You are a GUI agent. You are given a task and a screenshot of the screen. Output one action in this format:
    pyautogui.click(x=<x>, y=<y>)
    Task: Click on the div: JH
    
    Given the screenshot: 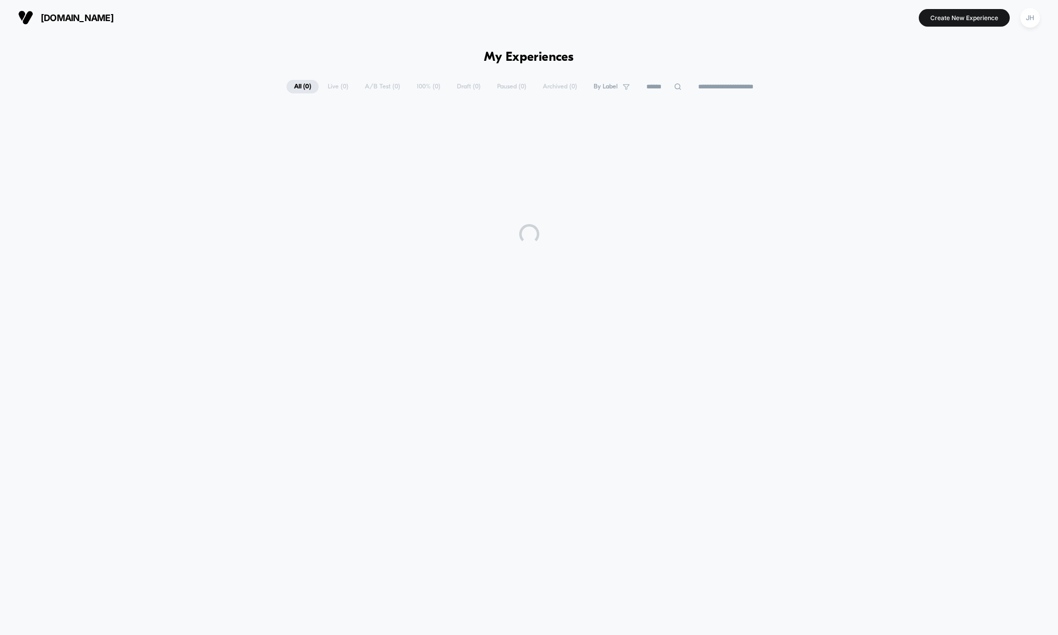 What is the action you would take?
    pyautogui.click(x=1030, y=18)
    